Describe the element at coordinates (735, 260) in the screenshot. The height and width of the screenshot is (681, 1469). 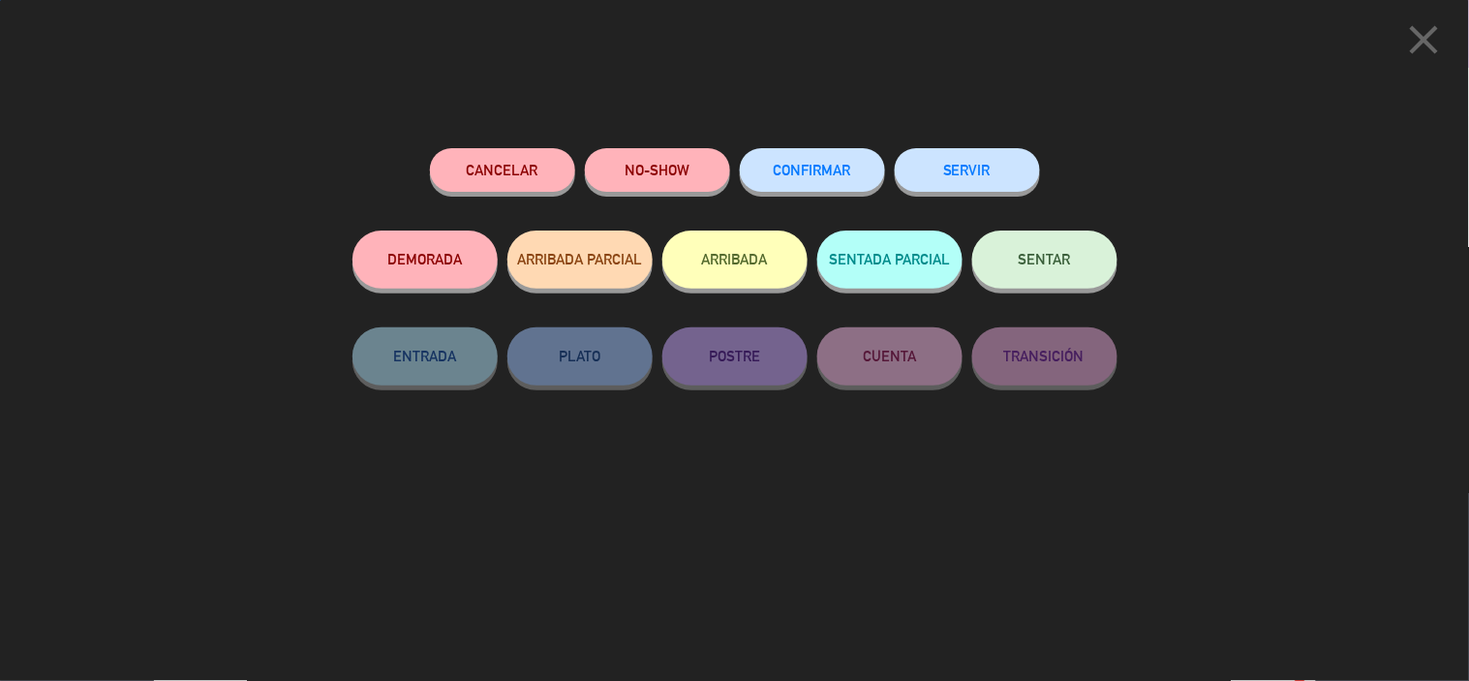
I see `button: ARRIBADA` at that location.